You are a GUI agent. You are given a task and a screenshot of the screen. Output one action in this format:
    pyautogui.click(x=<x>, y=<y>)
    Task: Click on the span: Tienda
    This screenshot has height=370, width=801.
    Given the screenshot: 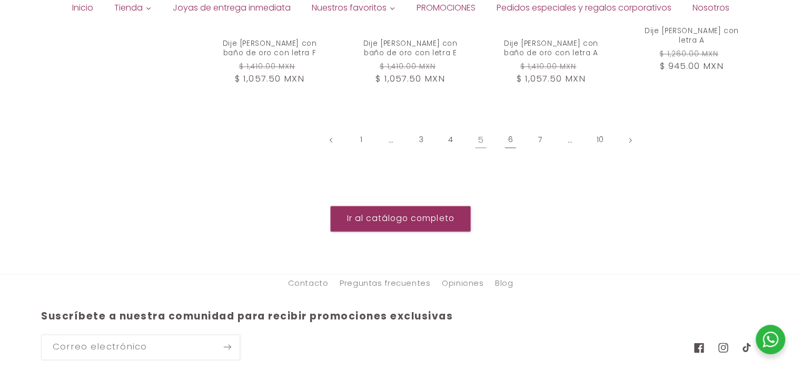 What is the action you would take?
    pyautogui.click(x=129, y=8)
    